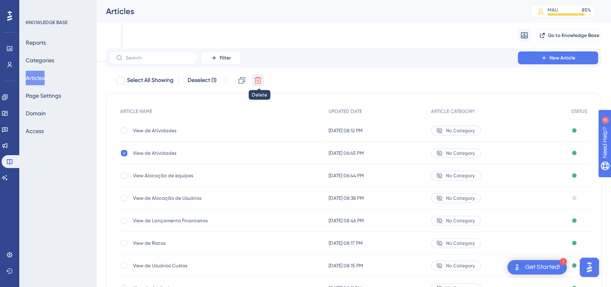 Image resolution: width=611 pixels, height=287 pixels. What do you see at coordinates (197, 266) in the screenshot?
I see `span: View de Usuários Custos` at bounding box center [197, 266].